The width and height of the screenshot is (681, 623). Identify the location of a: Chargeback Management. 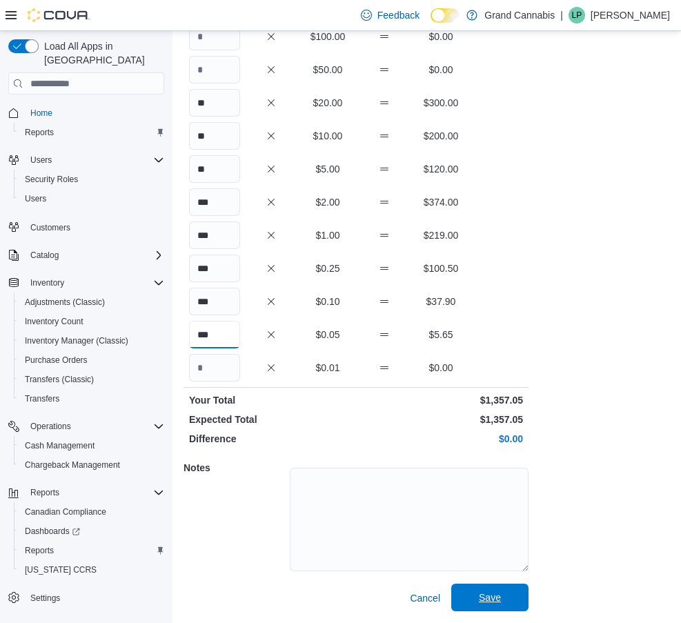
(72, 465).